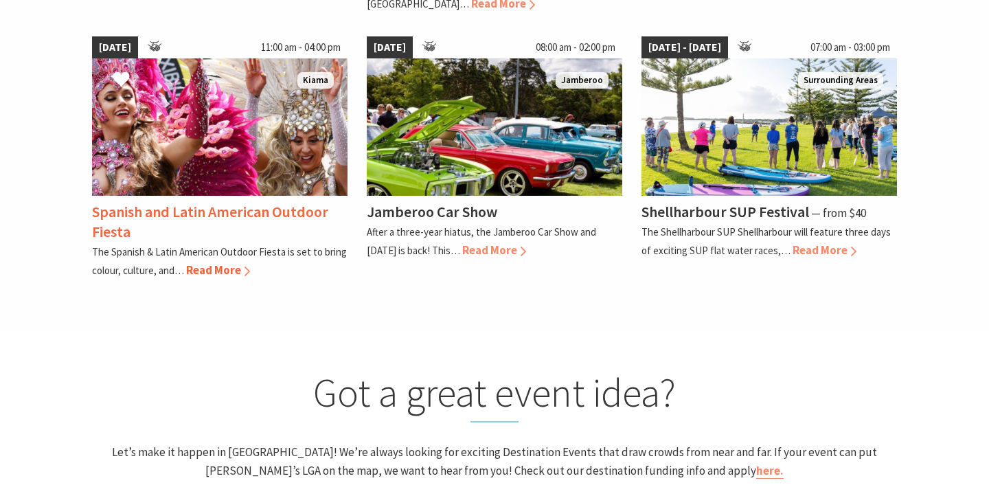  I want to click on span: 07:00 am - 03:00 pm, so click(850, 47).